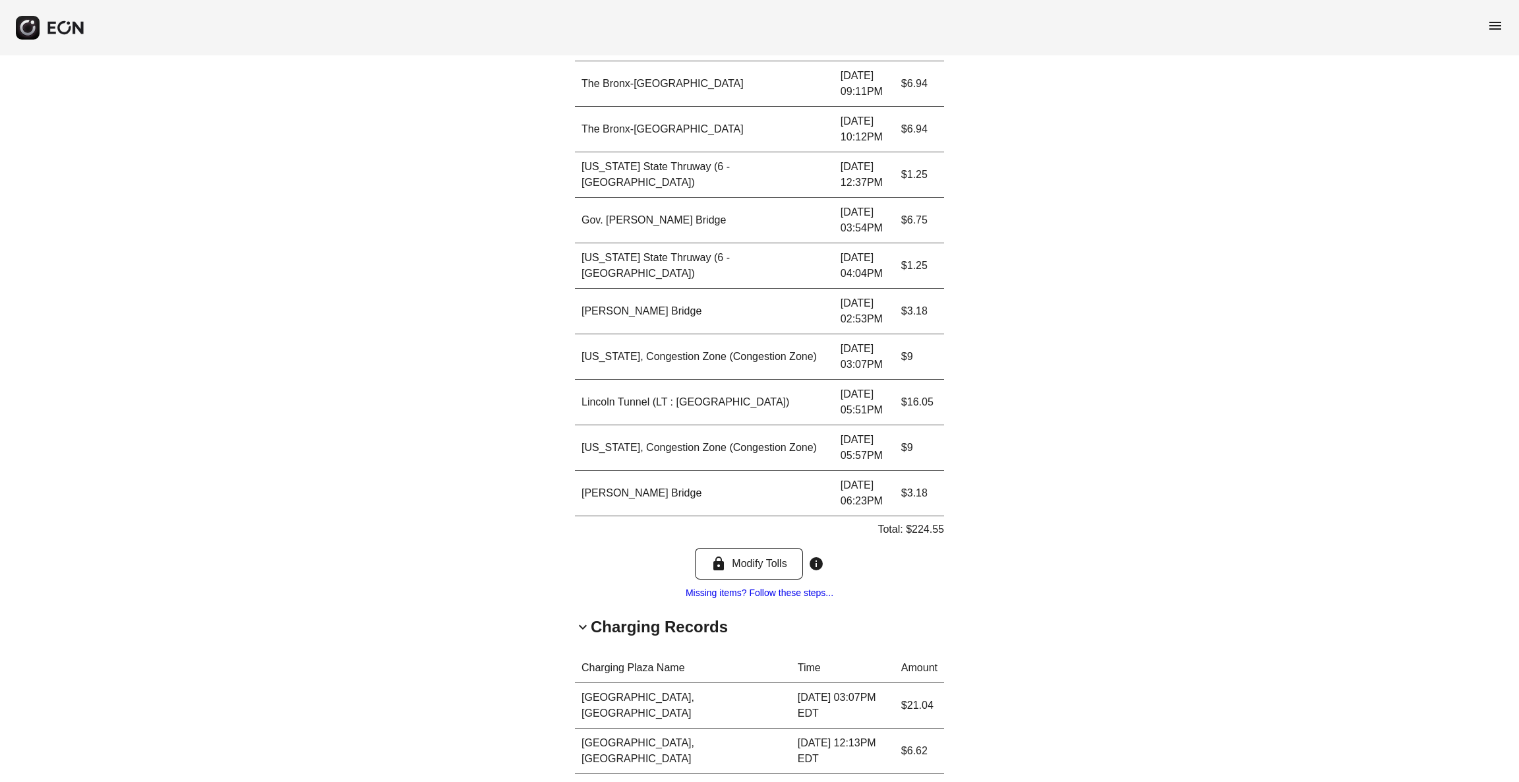  Describe the element at coordinates (683, 668) in the screenshot. I see `th: Charging Plaza Name` at that location.